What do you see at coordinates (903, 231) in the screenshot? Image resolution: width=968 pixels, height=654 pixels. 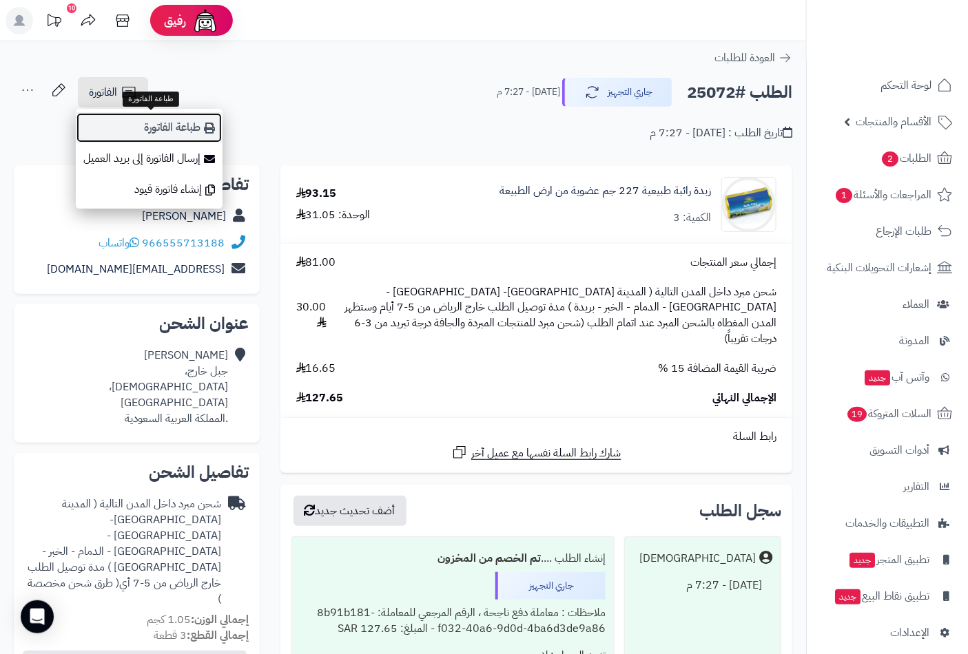 I see `span: طلبات الإرجاع` at bounding box center [903, 231].